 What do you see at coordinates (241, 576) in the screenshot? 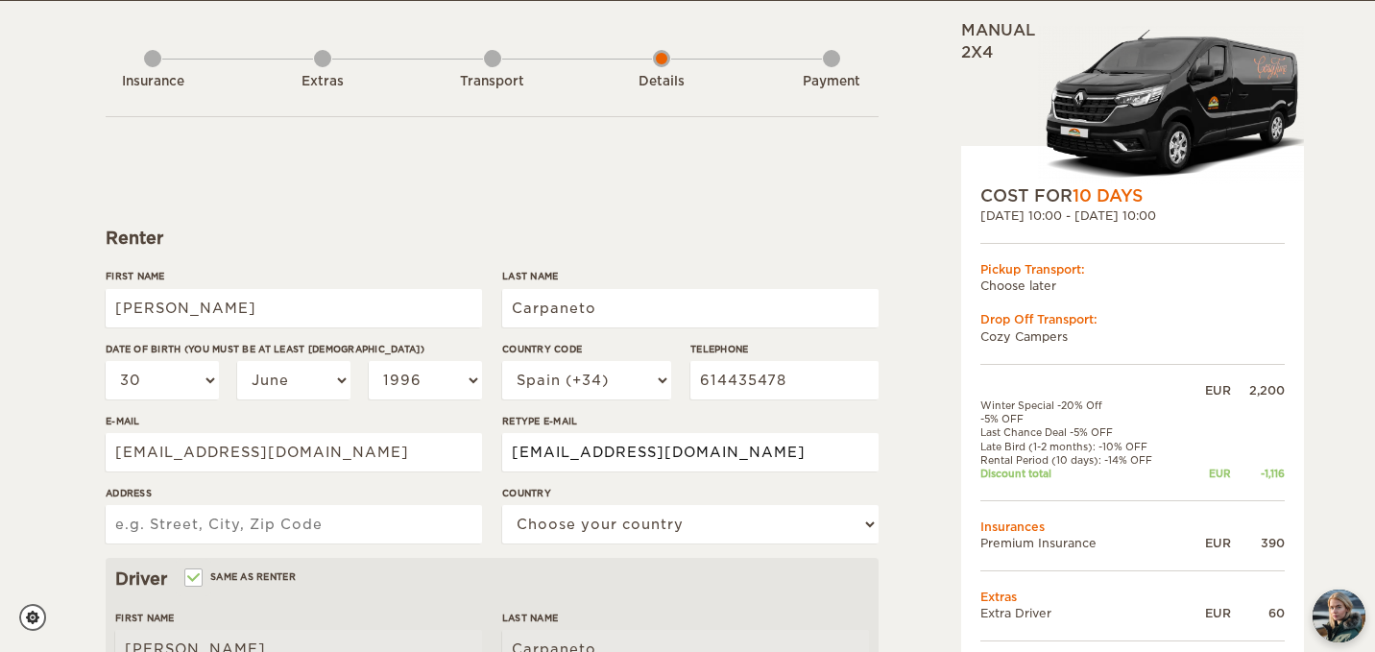
I see `label: Same as renter` at bounding box center [241, 576].